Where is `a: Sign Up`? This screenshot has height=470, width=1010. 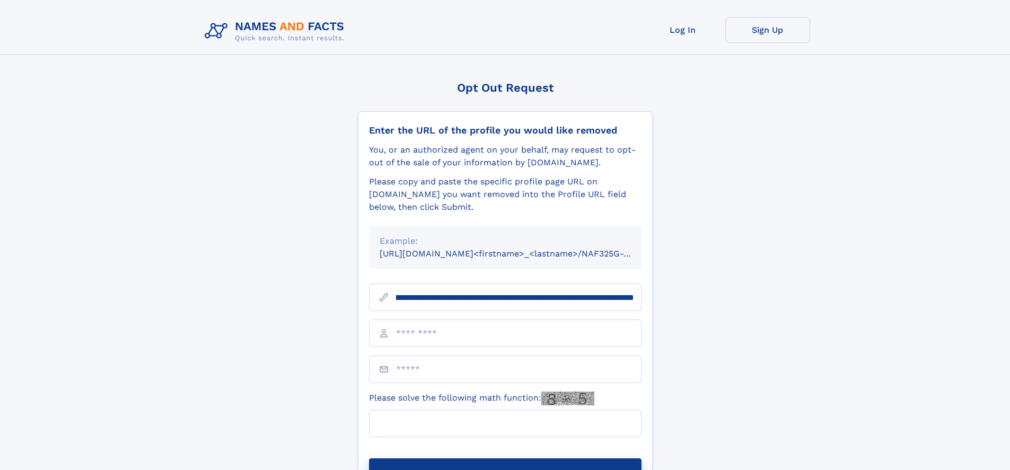 a: Sign Up is located at coordinates (768, 30).